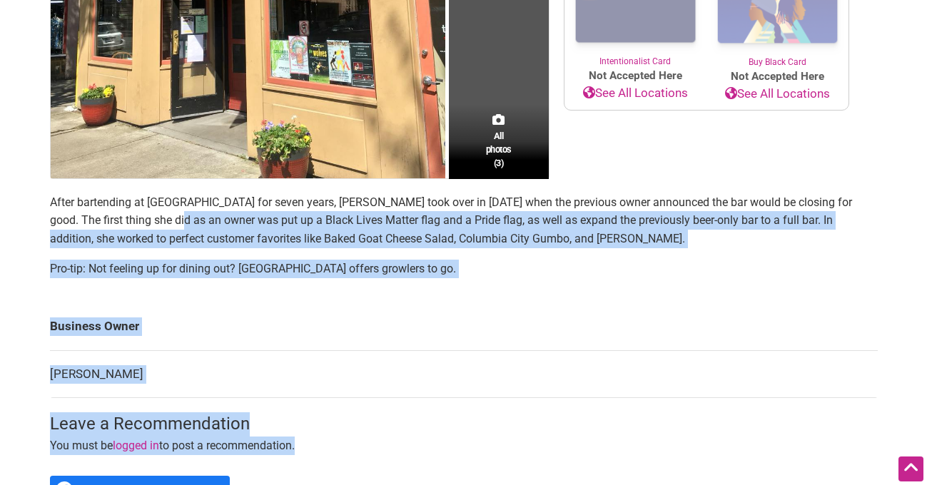 The height and width of the screenshot is (485, 927). Describe the element at coordinates (464, 446) in the screenshot. I see `p: You must be to post a recommendation.` at that location.